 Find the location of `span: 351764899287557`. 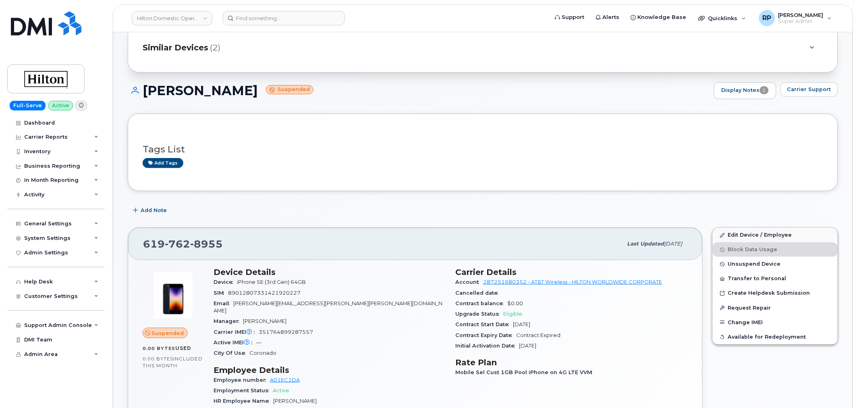

span: 351764899287557 is located at coordinates (286, 332).